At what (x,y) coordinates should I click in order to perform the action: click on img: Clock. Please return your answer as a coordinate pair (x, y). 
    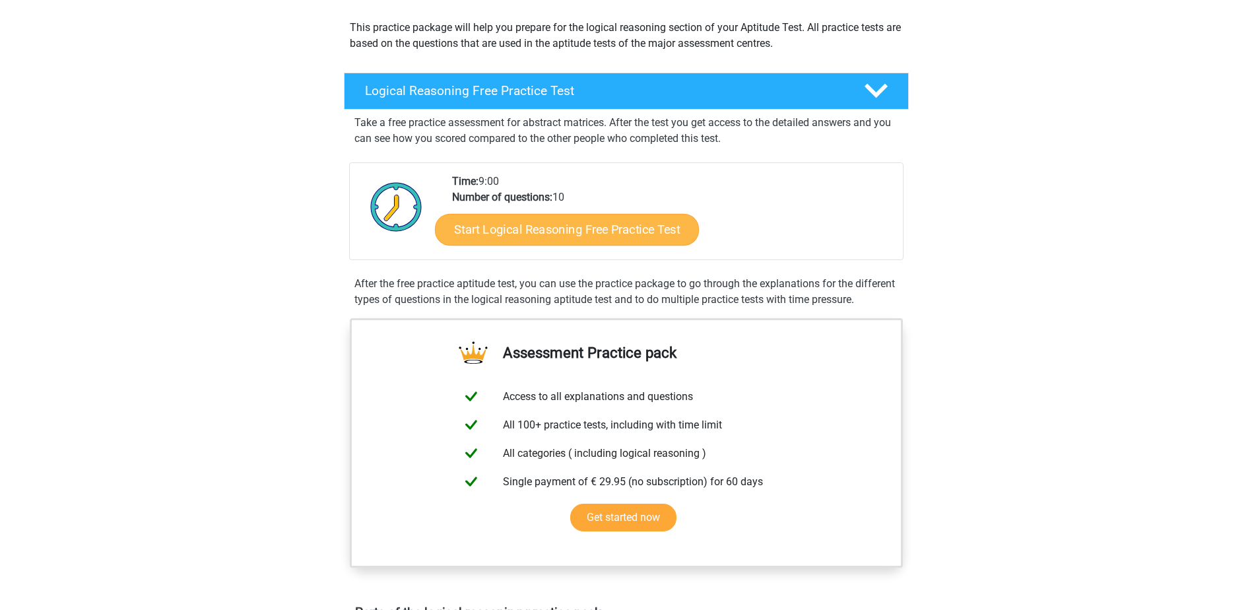
    Looking at the image, I should click on (396, 207).